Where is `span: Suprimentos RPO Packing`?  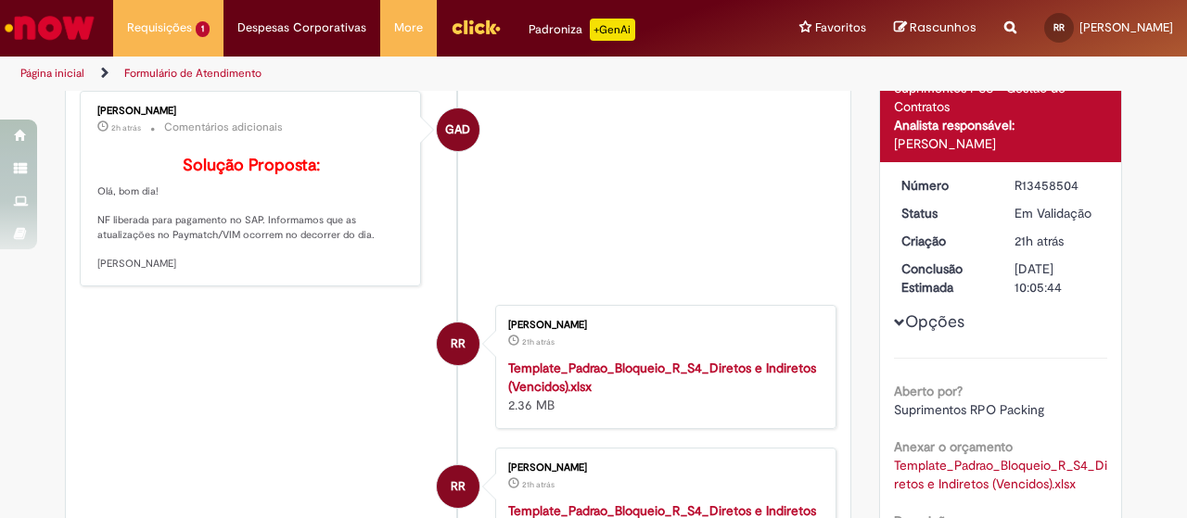
span: Suprimentos RPO Packing is located at coordinates (969, 410).